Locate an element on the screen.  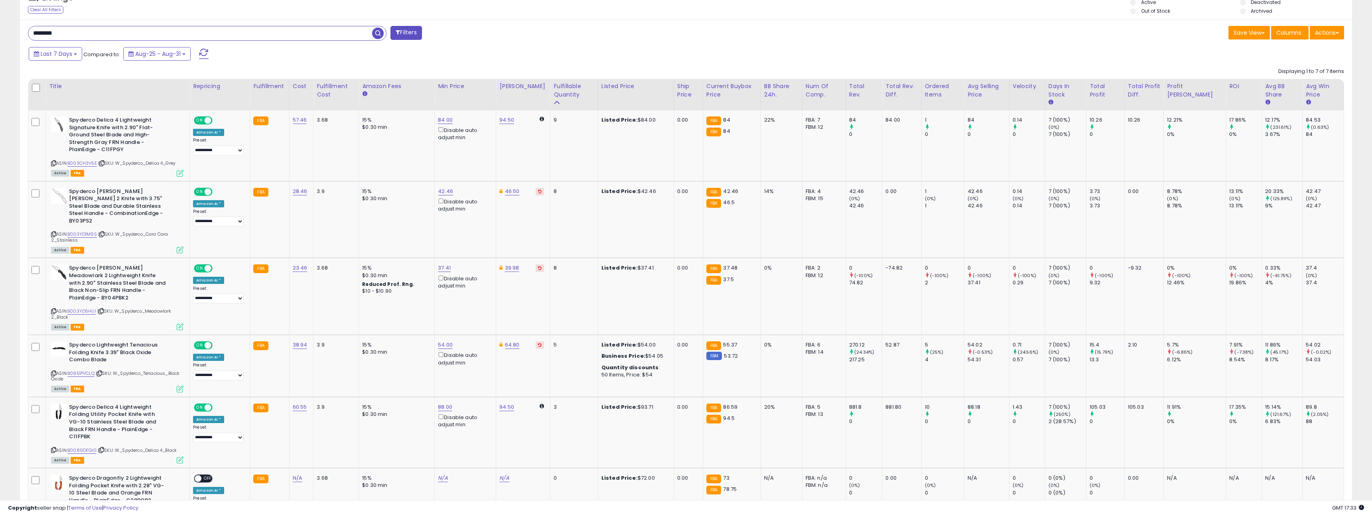
img: 31AqBj1QyZL._SL40_.jpg is located at coordinates (59, 483).